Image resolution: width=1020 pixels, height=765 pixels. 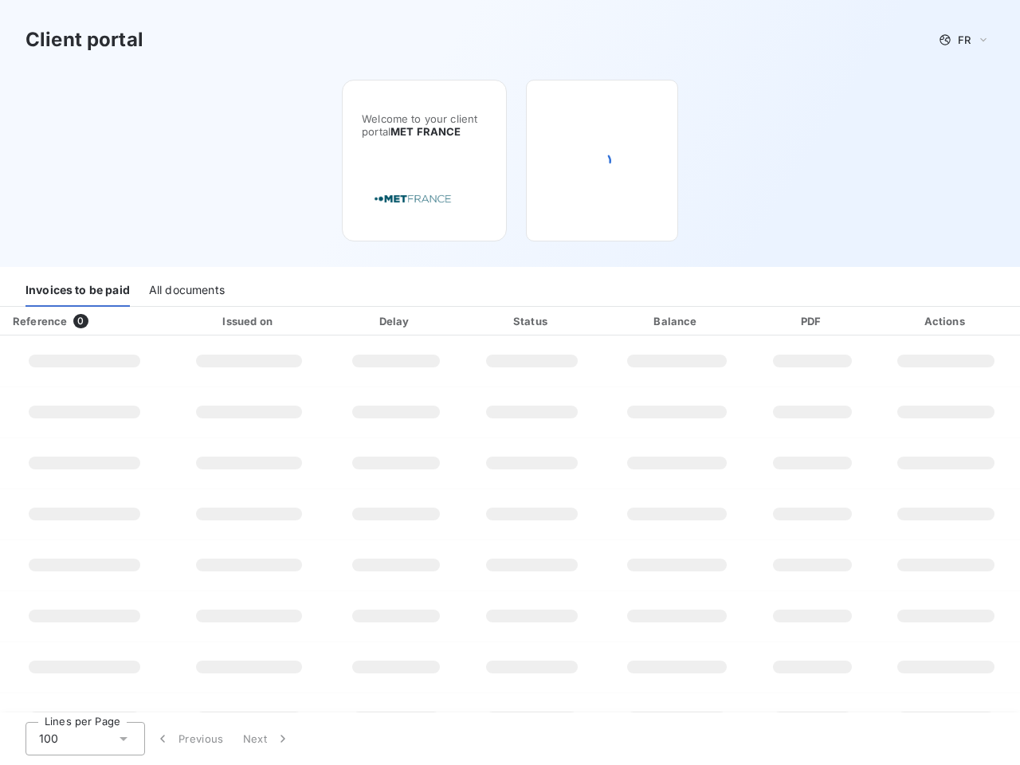 I want to click on span: FR, so click(x=964, y=40).